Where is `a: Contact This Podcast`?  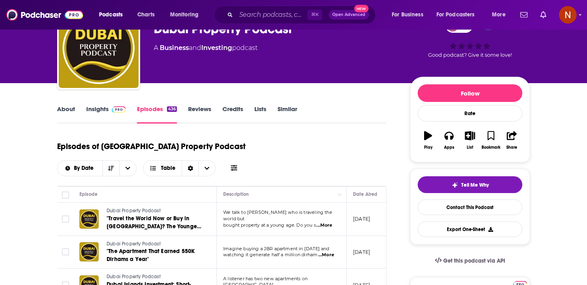 a: Contact This Podcast is located at coordinates (470, 207).